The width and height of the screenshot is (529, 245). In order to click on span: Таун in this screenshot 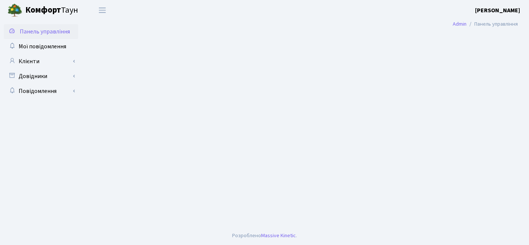, I will do `click(52, 10)`.